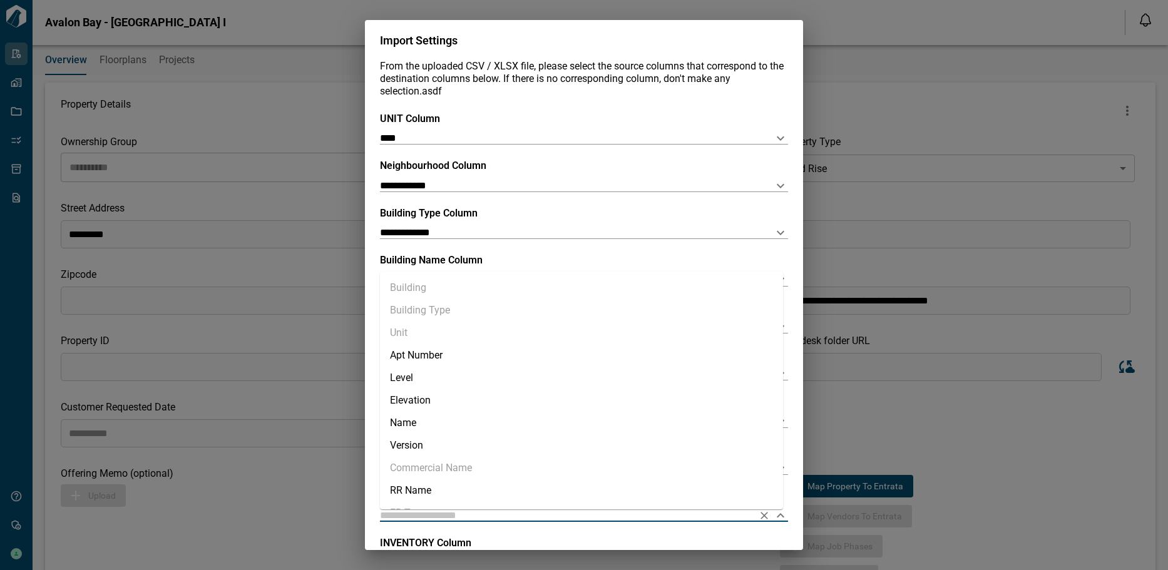  I want to click on span: From the uploaded CSV / XLSX file, please select the source columns that correspond to the destin..., so click(582, 78).